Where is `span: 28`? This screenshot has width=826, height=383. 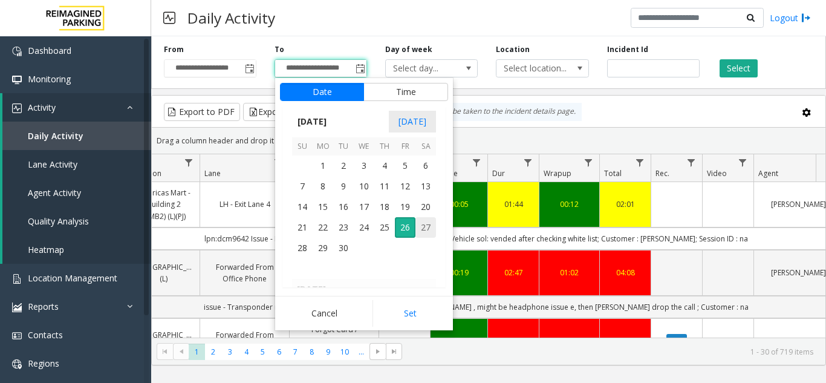 span: 28 is located at coordinates (302, 248).